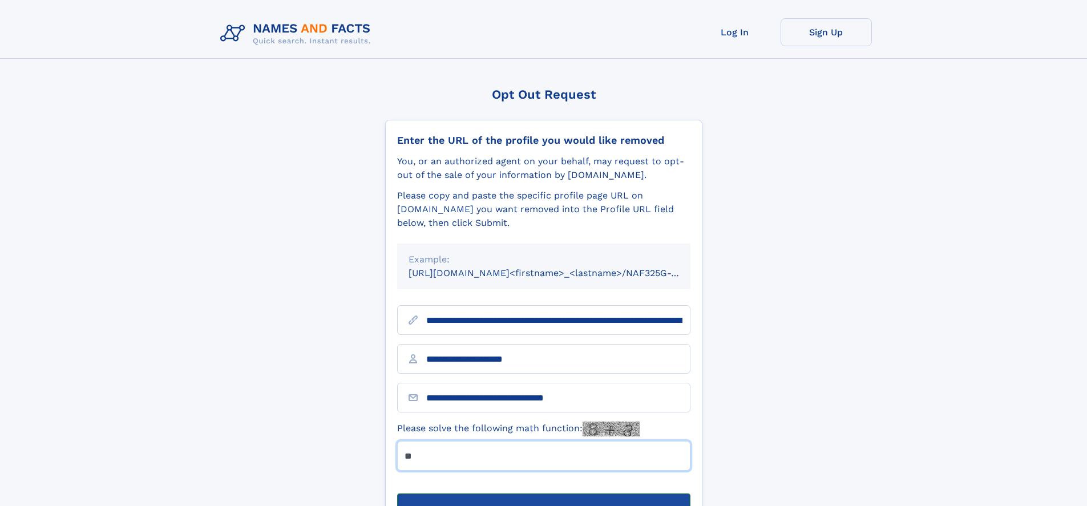 The image size is (1087, 506). I want to click on img: Logo Names and Facts, so click(298, 34).